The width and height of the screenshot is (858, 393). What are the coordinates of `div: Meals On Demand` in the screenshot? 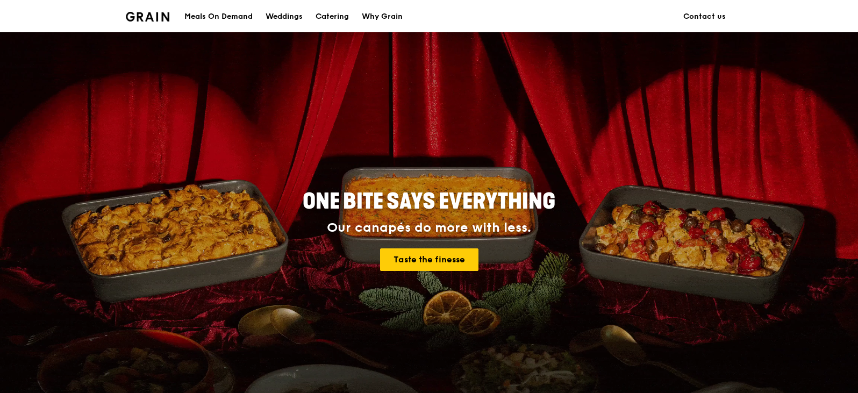 It's located at (218, 17).